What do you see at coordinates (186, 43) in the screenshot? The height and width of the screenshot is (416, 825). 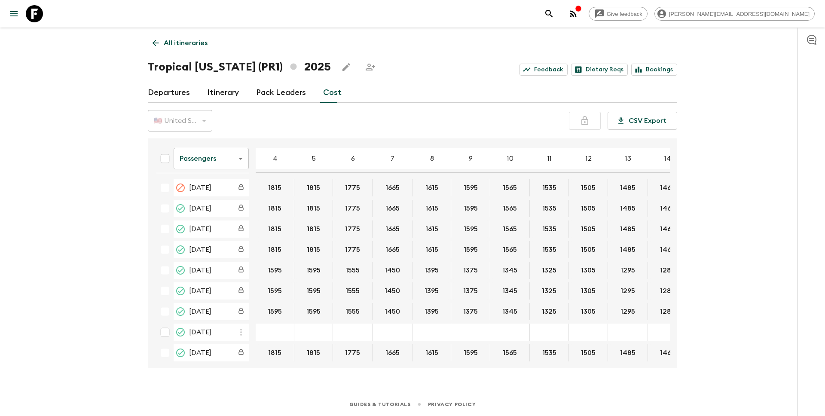 I see `p: All itineraries` at bounding box center [186, 43].